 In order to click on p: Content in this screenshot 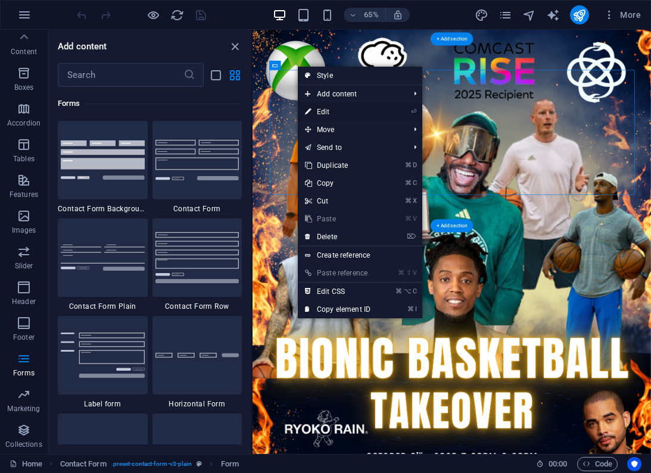, I will do `click(24, 52)`.